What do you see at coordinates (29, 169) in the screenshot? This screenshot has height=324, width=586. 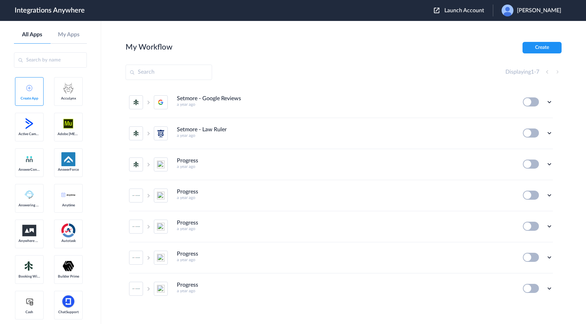 I see `span: AnswerConnect` at bounding box center [29, 169].